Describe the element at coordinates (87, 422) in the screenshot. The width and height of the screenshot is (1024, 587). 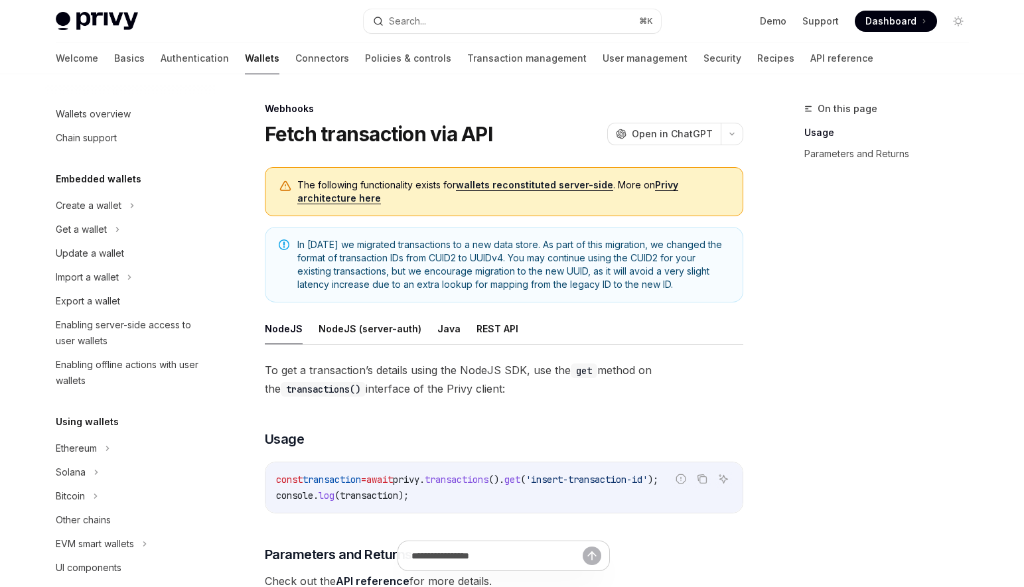
I see `h5: Using wallets` at that location.